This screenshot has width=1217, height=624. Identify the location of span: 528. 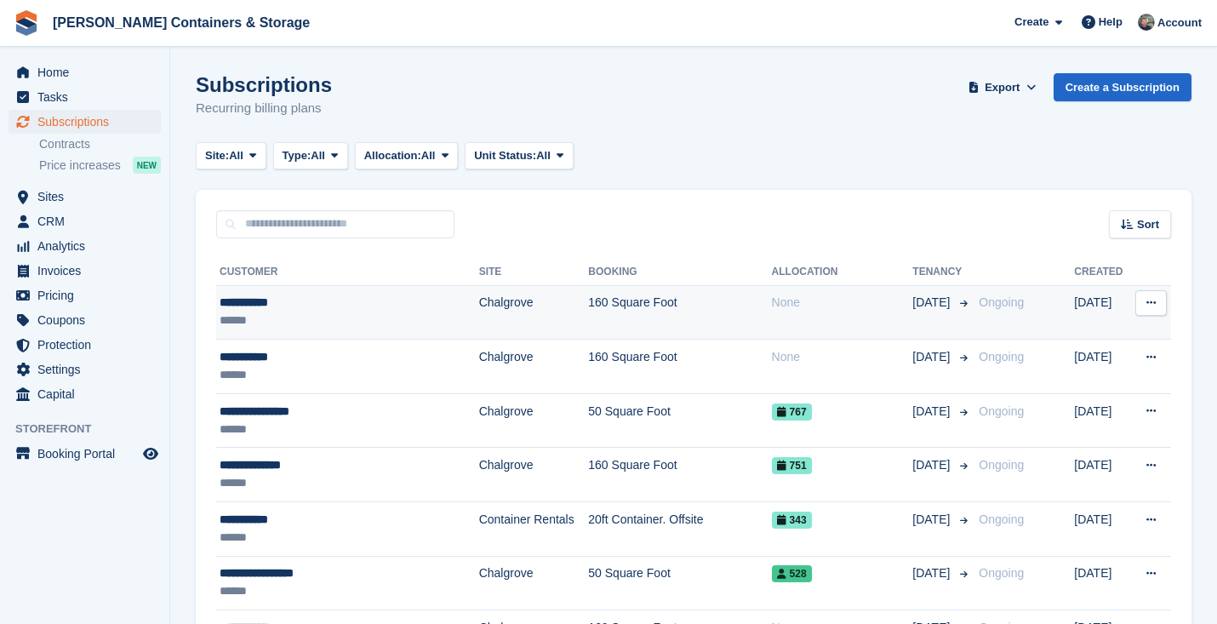
(792, 574).